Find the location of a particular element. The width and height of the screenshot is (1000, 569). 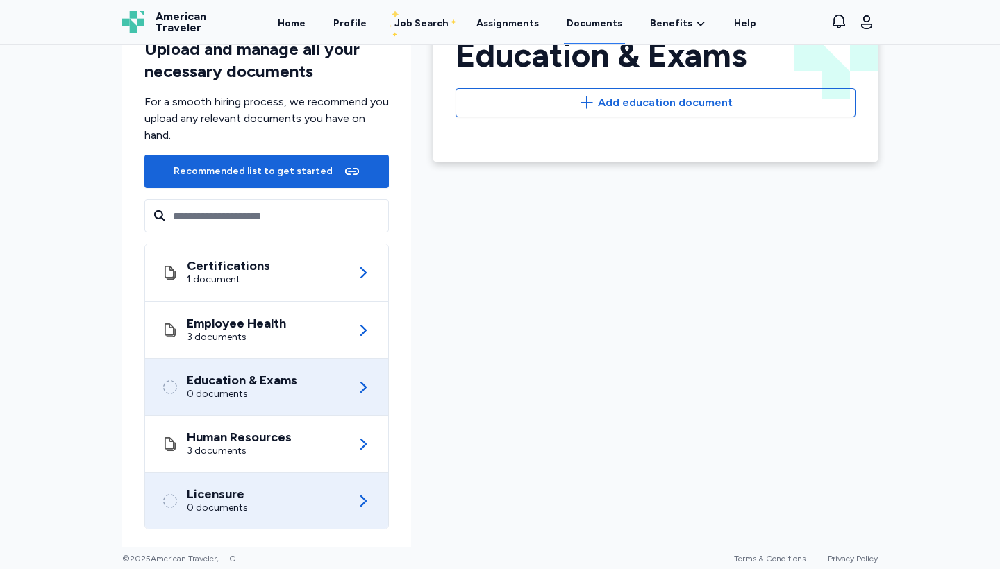

div: Recommended list to get started is located at coordinates (253, 172).